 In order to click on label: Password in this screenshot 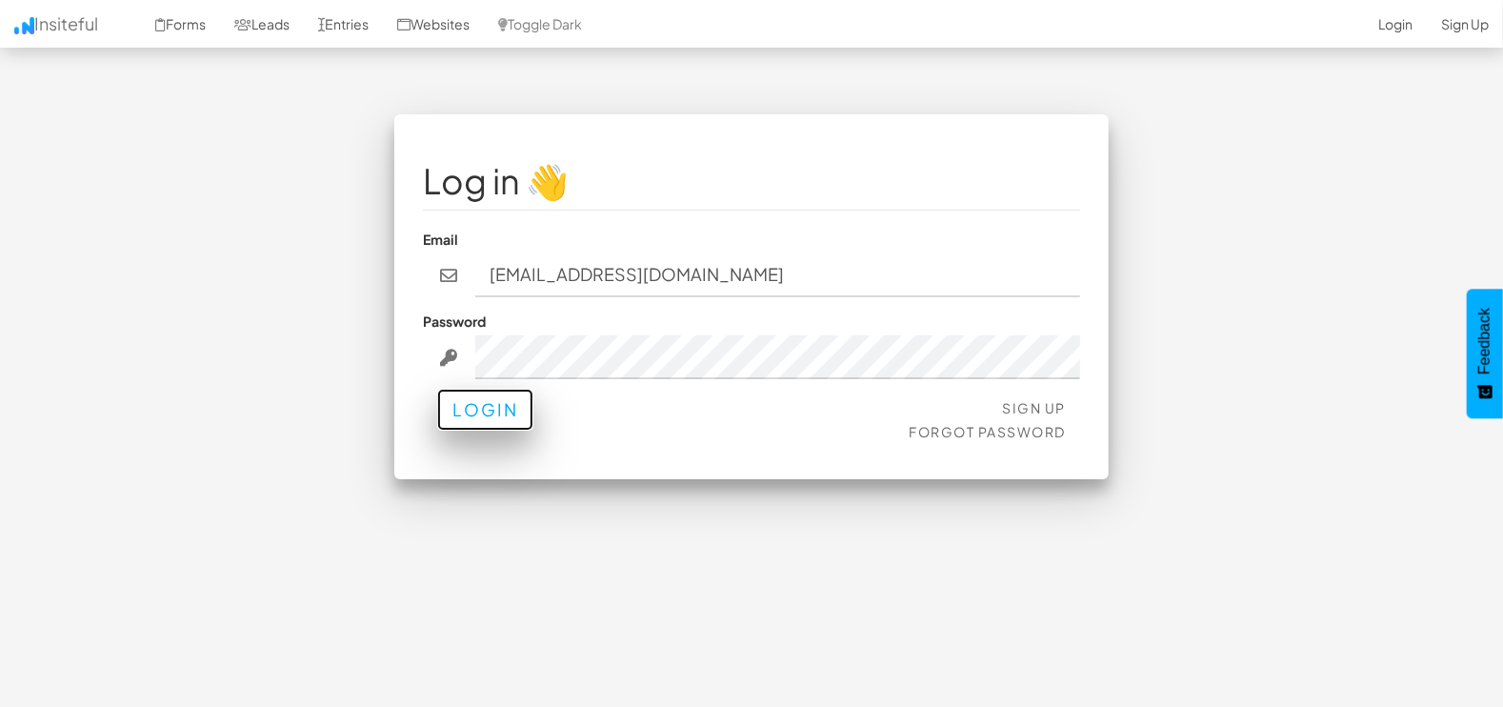, I will do `click(454, 321)`.